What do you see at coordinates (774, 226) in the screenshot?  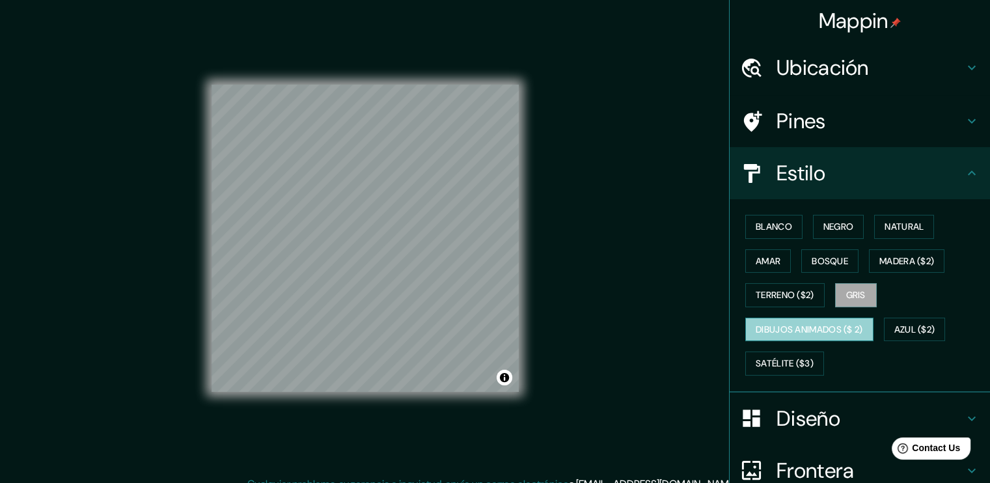 I see `font: Blanco` at bounding box center [774, 226].